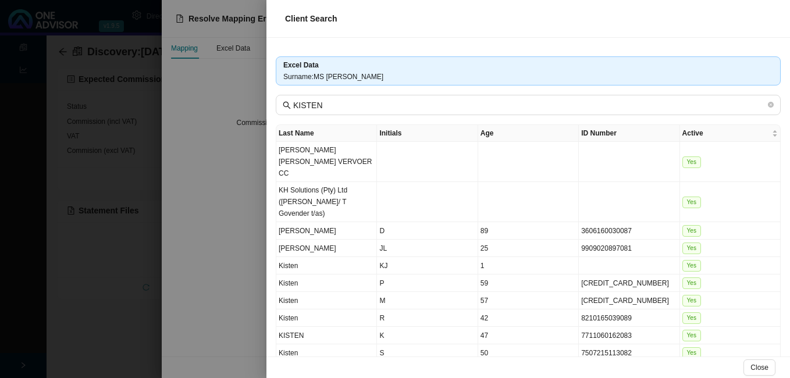  Describe the element at coordinates (427, 231) in the screenshot. I see `td: D` at that location.